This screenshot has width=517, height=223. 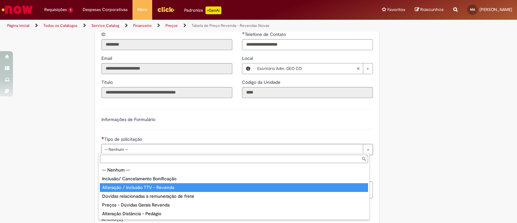 What do you see at coordinates (234, 213) in the screenshot?
I see `div: Alteração Distância - Pedágio` at bounding box center [234, 213].